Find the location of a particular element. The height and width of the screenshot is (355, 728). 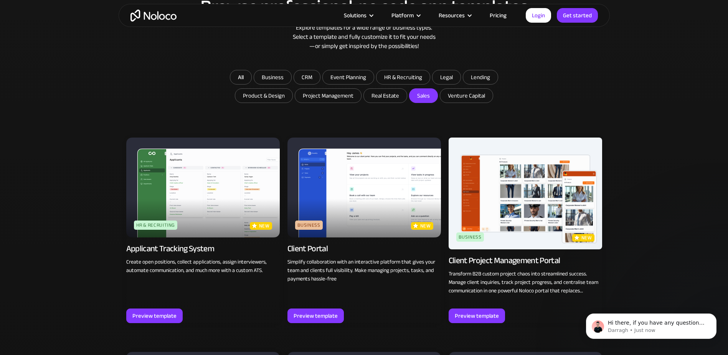

a: Get started is located at coordinates (578, 15).